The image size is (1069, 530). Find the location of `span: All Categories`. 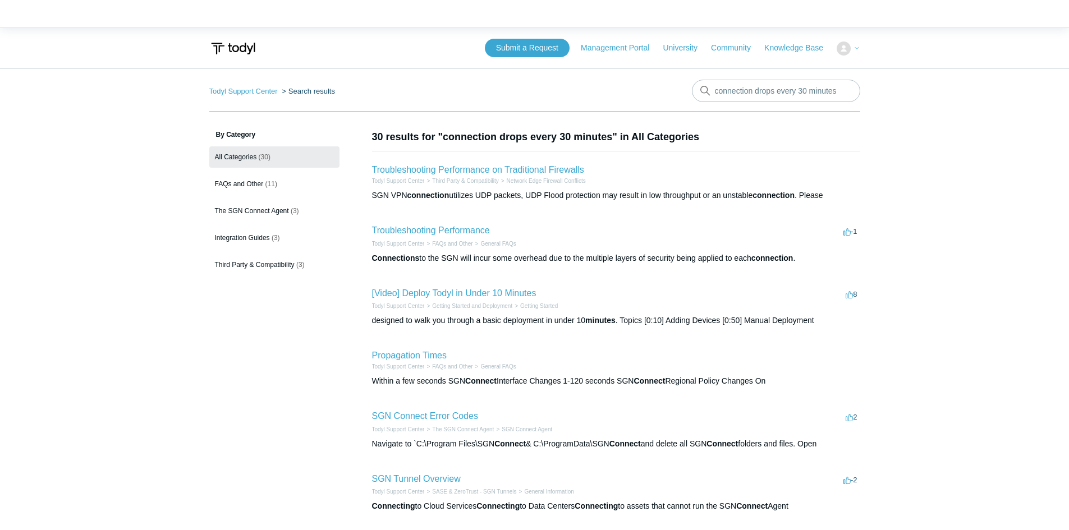

span: All Categories is located at coordinates (236, 157).